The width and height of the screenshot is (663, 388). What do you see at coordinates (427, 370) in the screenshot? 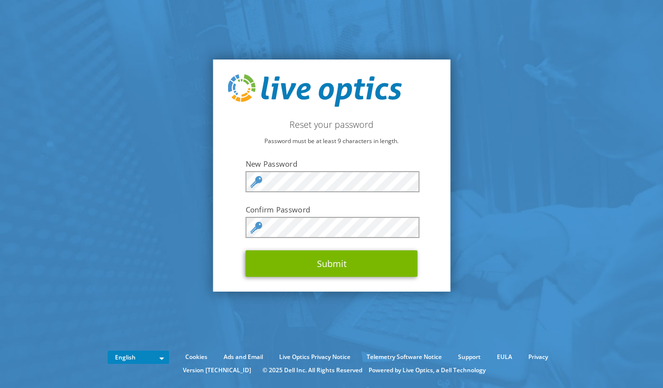
I see `li: Powered by Live Optics, a Dell Technology` at bounding box center [427, 370].